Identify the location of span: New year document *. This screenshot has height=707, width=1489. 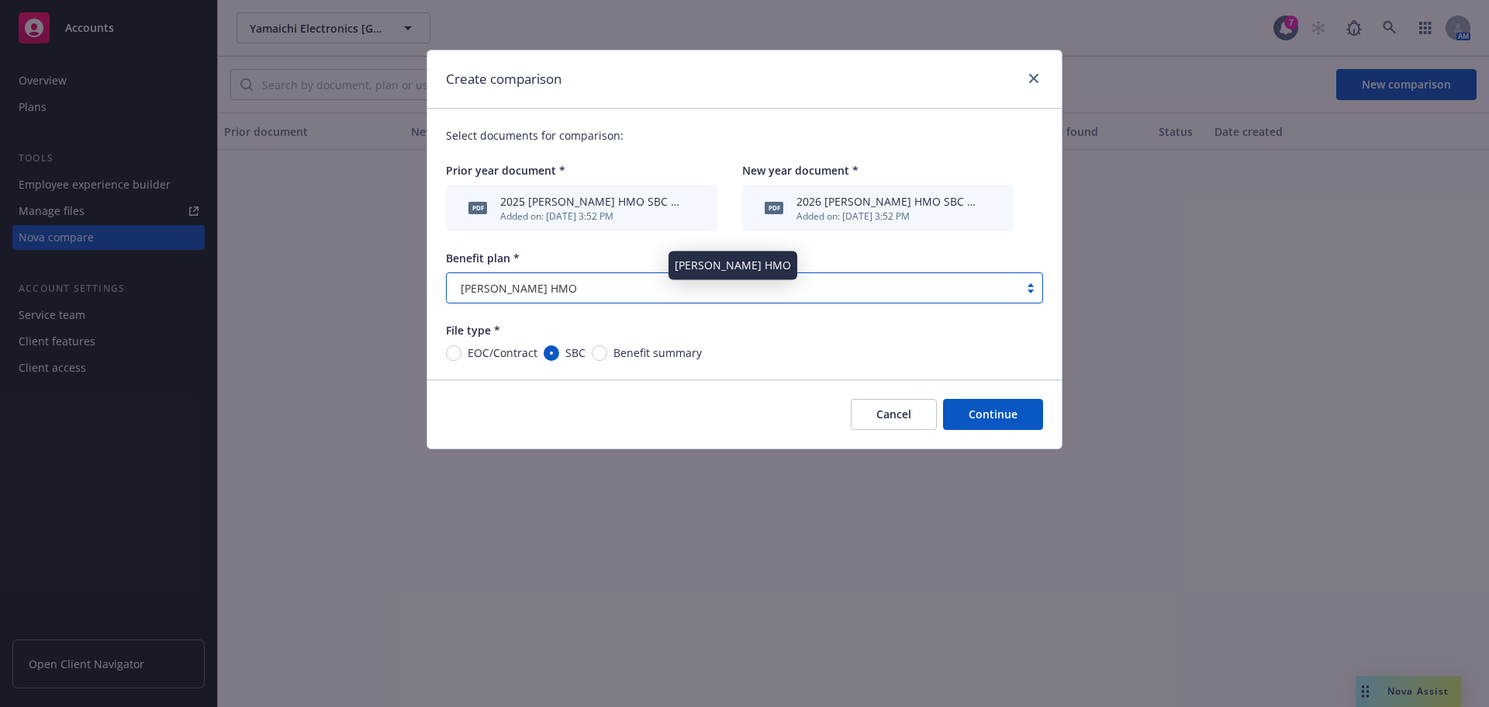
(800, 170).